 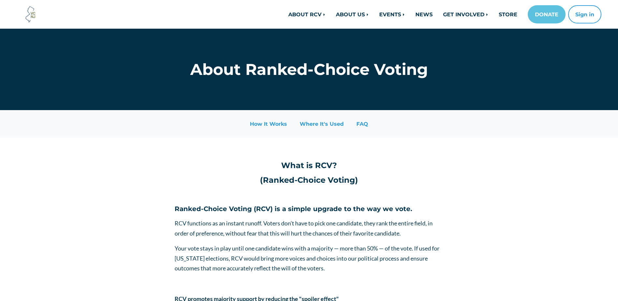 I want to click on a: Where It's Used, so click(x=322, y=124).